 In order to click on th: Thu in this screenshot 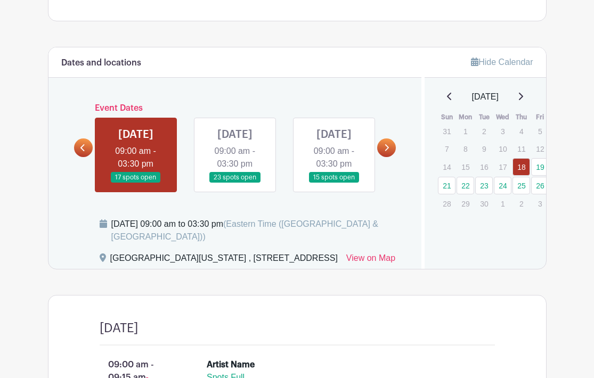, I will do `click(521, 117)`.